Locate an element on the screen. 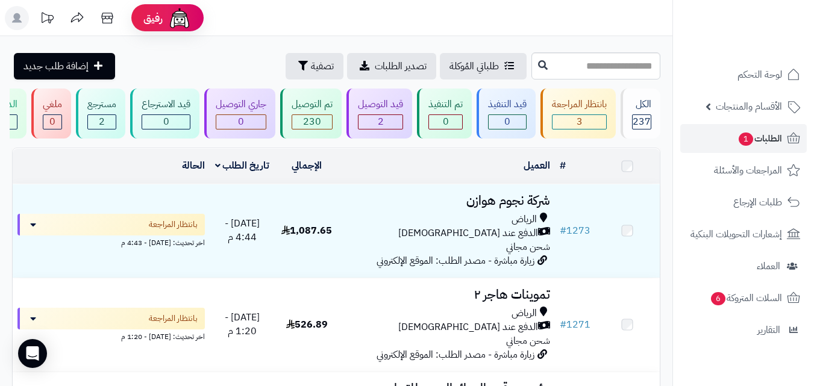  button: تصفية is located at coordinates (315, 66).